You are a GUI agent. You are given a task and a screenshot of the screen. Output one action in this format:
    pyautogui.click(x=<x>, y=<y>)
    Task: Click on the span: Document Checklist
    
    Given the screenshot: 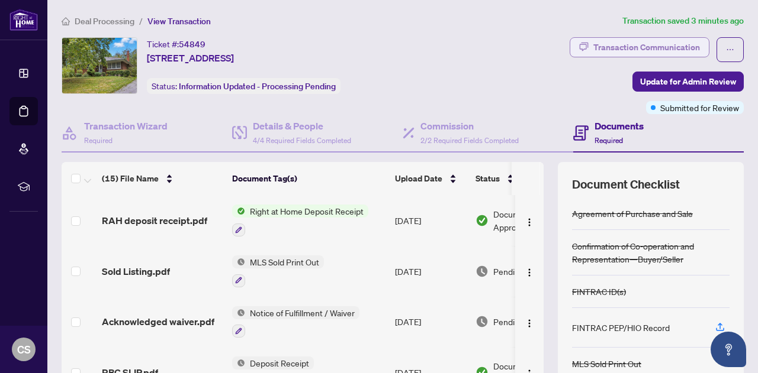 What is the action you would take?
    pyautogui.click(x=626, y=185)
    